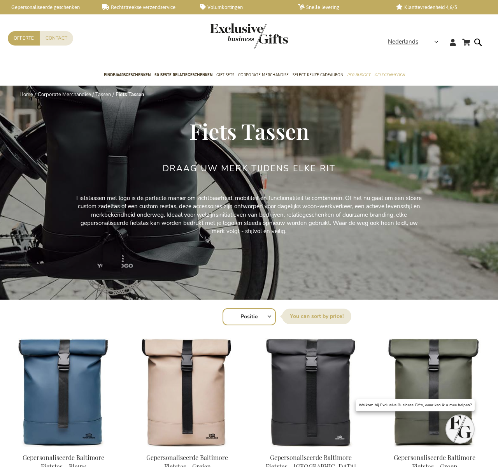 This screenshot has height=467, width=498. Describe the element at coordinates (341, 7) in the screenshot. I see `a: Snelle levering` at that location.